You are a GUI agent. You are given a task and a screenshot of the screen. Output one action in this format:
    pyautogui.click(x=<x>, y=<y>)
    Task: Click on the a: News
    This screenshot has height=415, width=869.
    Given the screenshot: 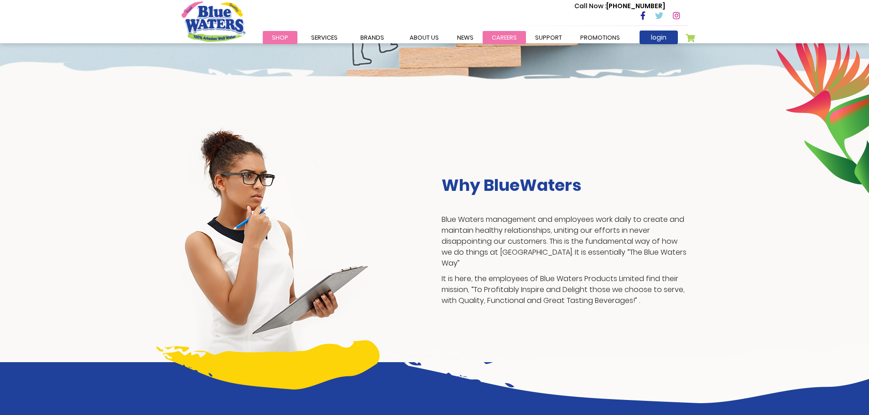 What is the action you would take?
    pyautogui.click(x=465, y=37)
    